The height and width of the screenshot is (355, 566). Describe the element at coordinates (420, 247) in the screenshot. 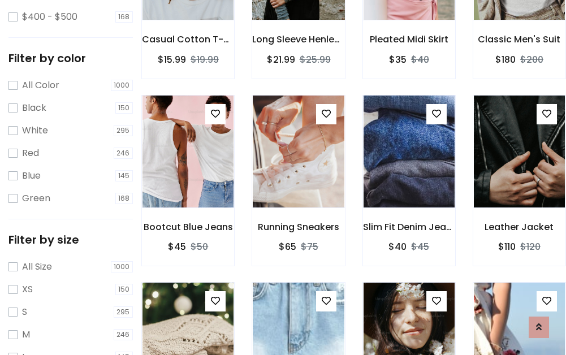

I see `del: $45` at that location.